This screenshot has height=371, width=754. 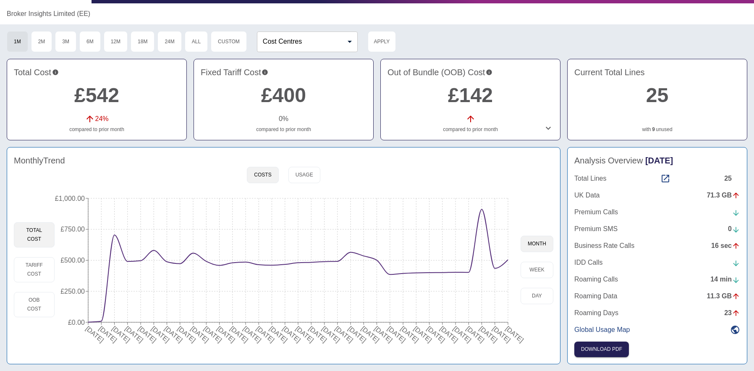 What do you see at coordinates (589, 262) in the screenshot?
I see `p: IDD Calls` at bounding box center [589, 262].